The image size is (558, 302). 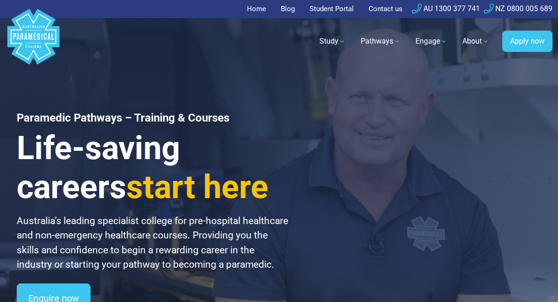 I want to click on h3: Life-saving careers, so click(x=153, y=167).